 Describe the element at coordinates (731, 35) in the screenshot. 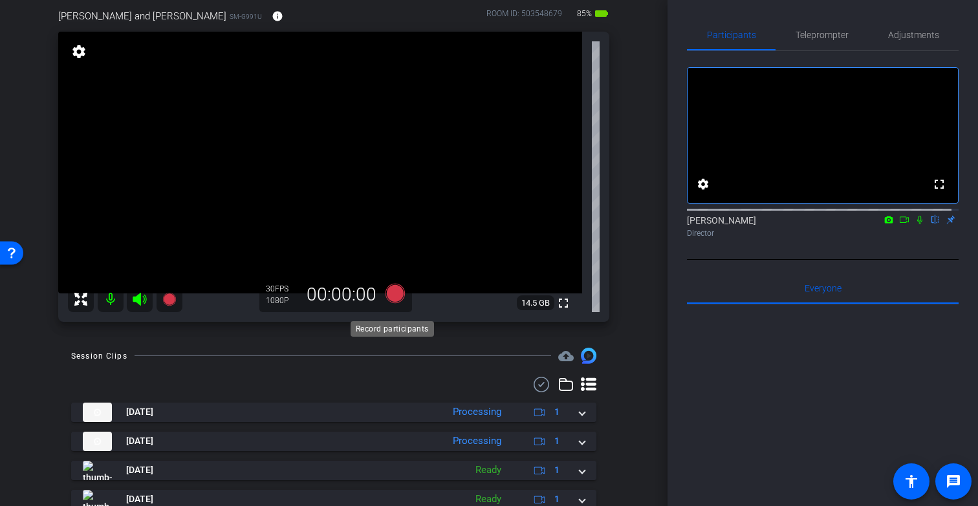

I see `span: Participants` at that location.